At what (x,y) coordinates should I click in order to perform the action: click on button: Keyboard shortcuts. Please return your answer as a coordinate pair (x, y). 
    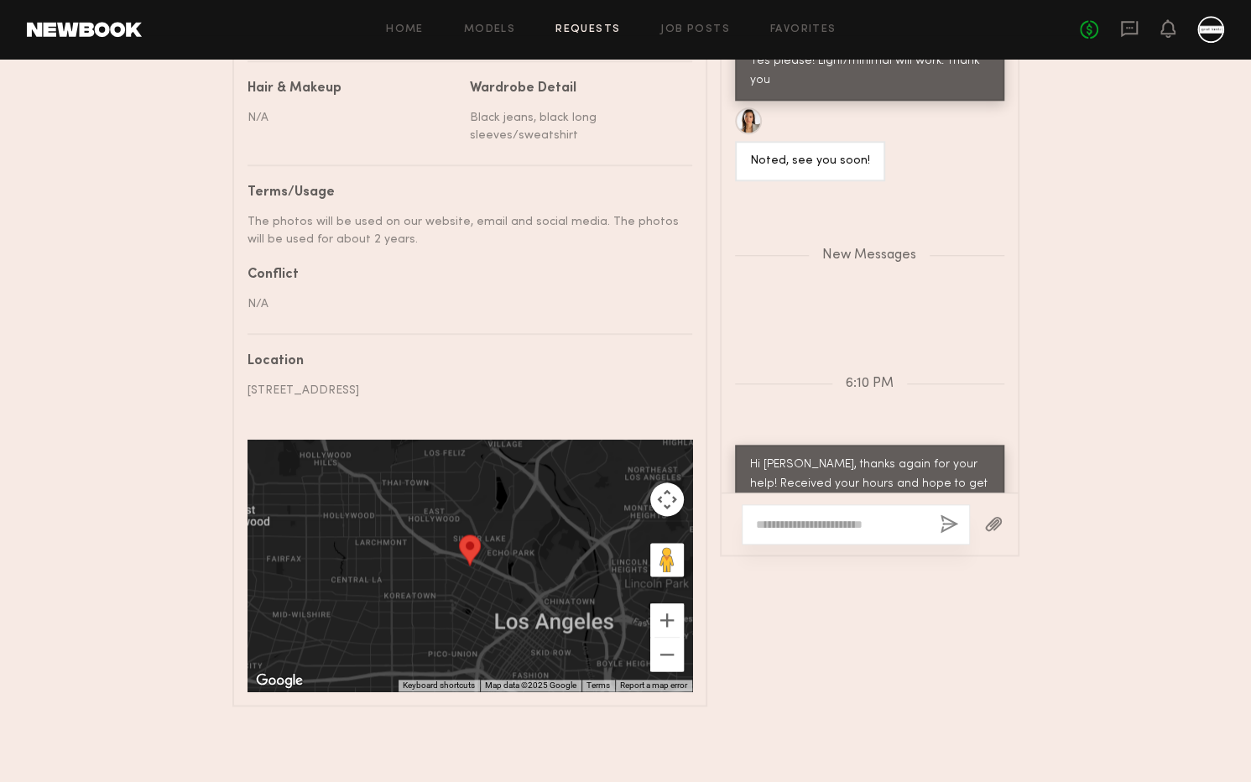
    Looking at the image, I should click on (439, 685).